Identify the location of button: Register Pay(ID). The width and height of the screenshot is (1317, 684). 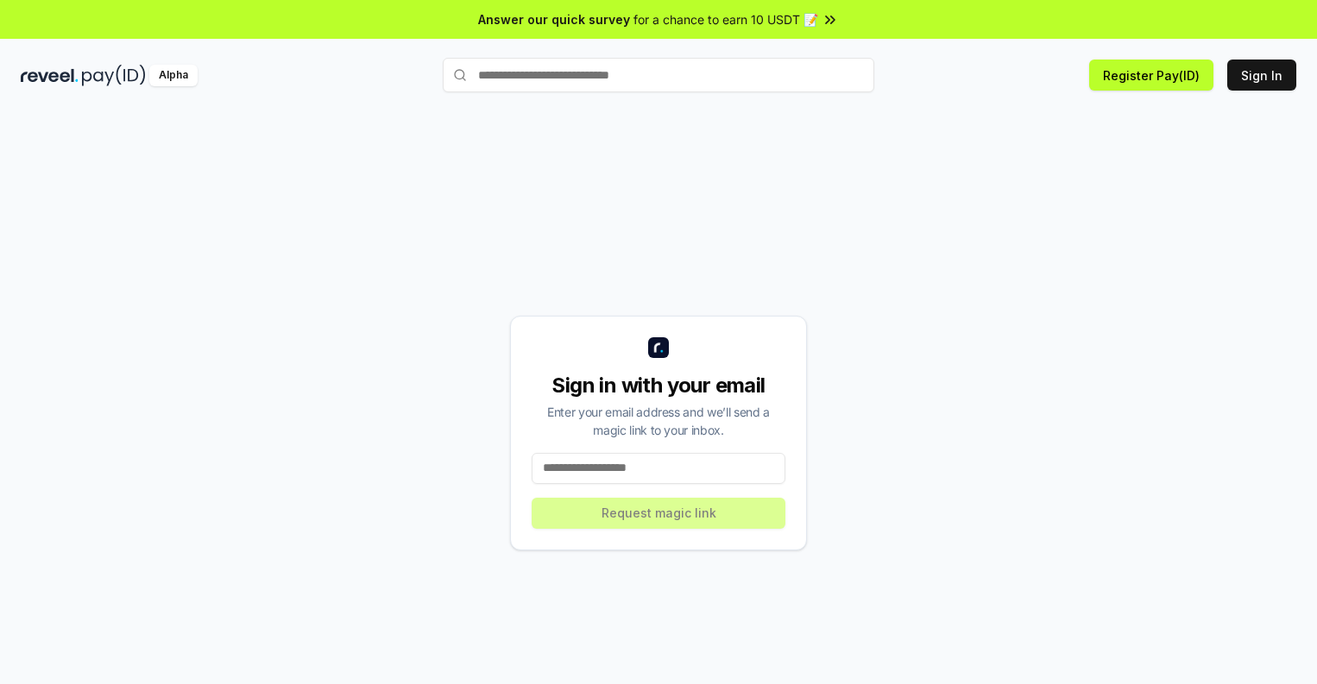
(1151, 75).